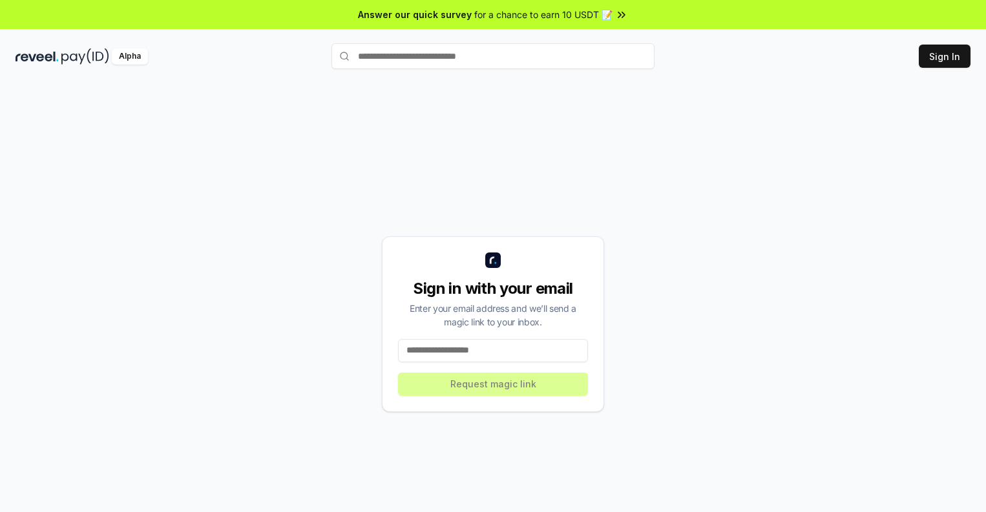 The image size is (986, 512). Describe the element at coordinates (415, 14) in the screenshot. I see `span: Answer our quick survey` at that location.